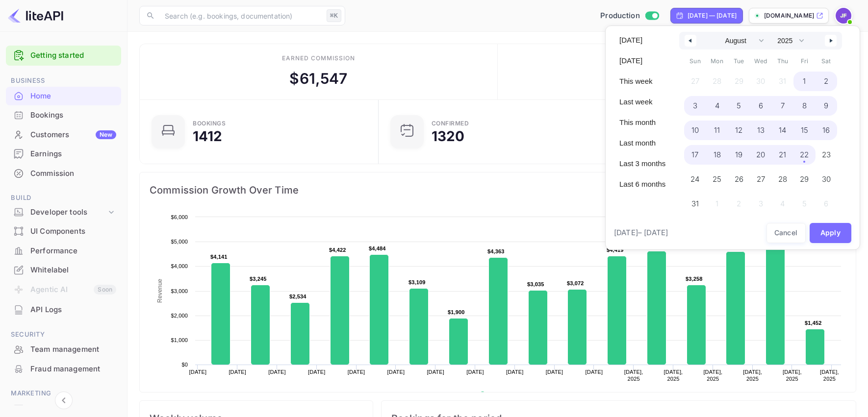 Image resolution: width=868 pixels, height=417 pixels. Describe the element at coordinates (642, 81) in the screenshot. I see `button: This week` at that location.